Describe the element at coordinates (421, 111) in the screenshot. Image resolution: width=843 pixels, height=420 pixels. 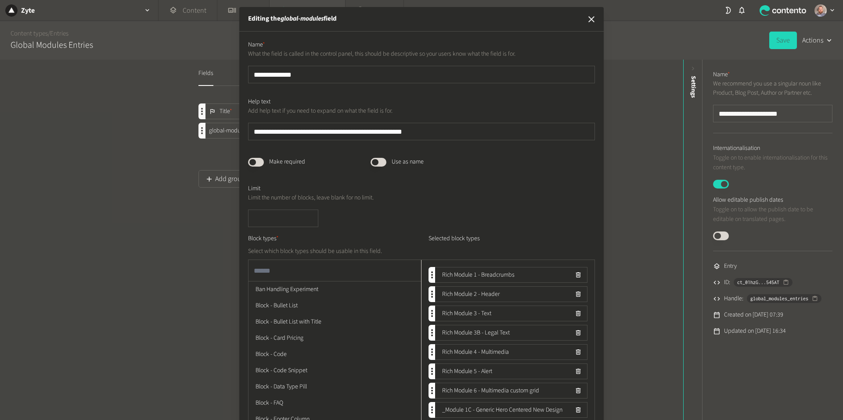
I see `p: Add help text if you need to expand on what the field is for.` at that location.